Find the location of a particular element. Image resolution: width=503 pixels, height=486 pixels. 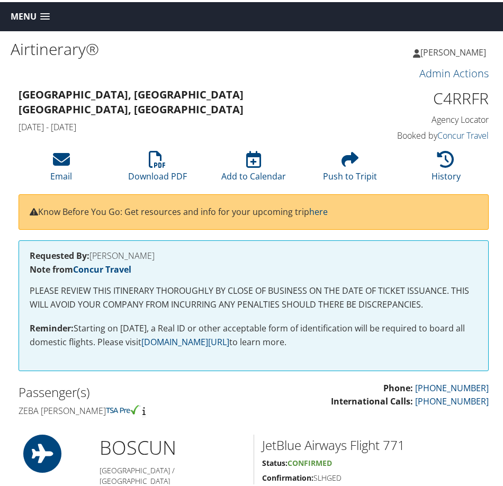

strong: Status: is located at coordinates (275, 461).